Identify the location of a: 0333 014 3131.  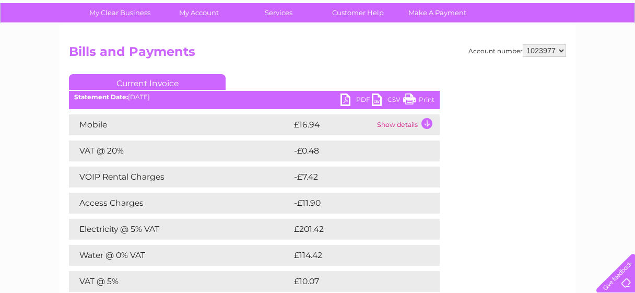
(474, 11).